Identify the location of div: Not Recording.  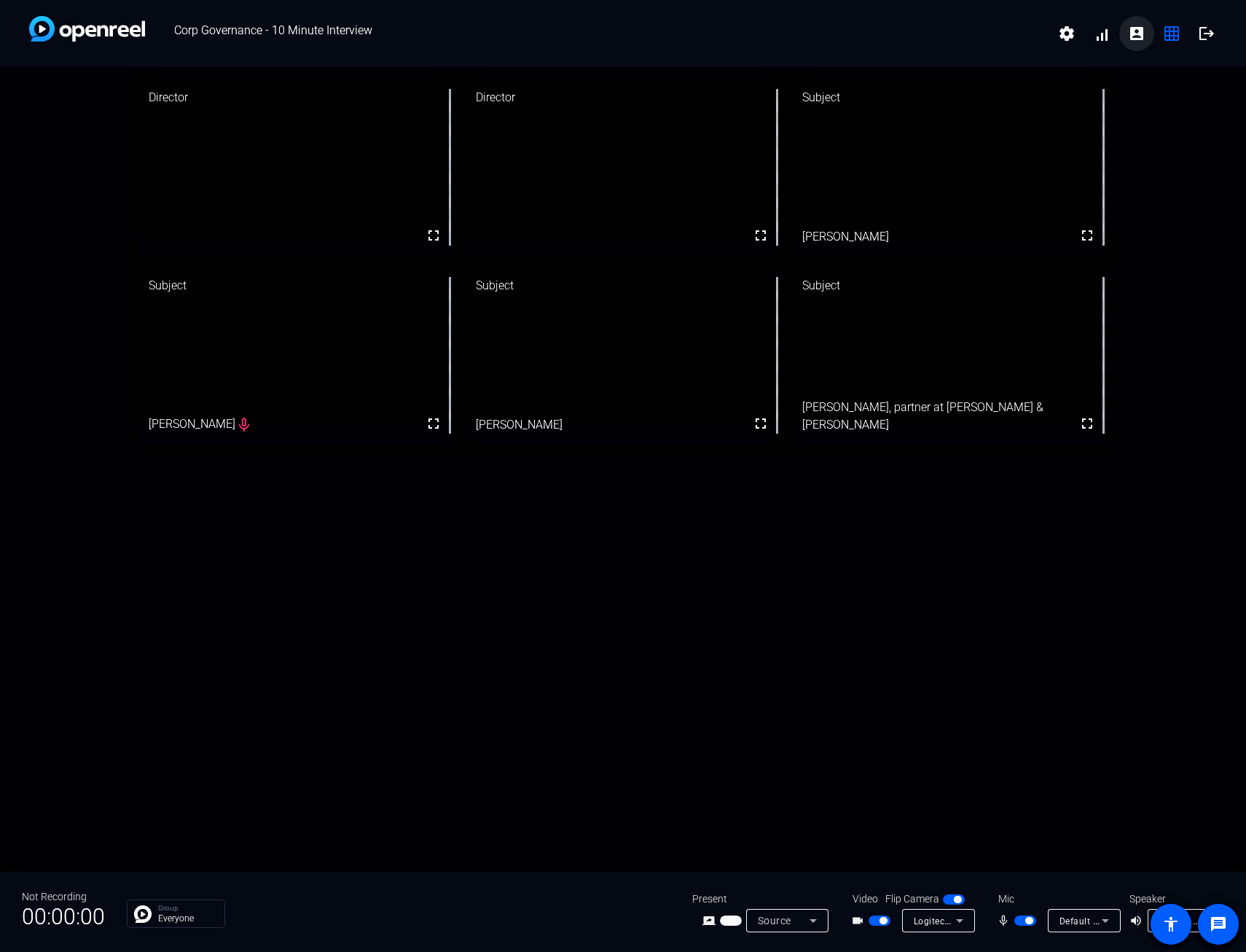
(64, 897).